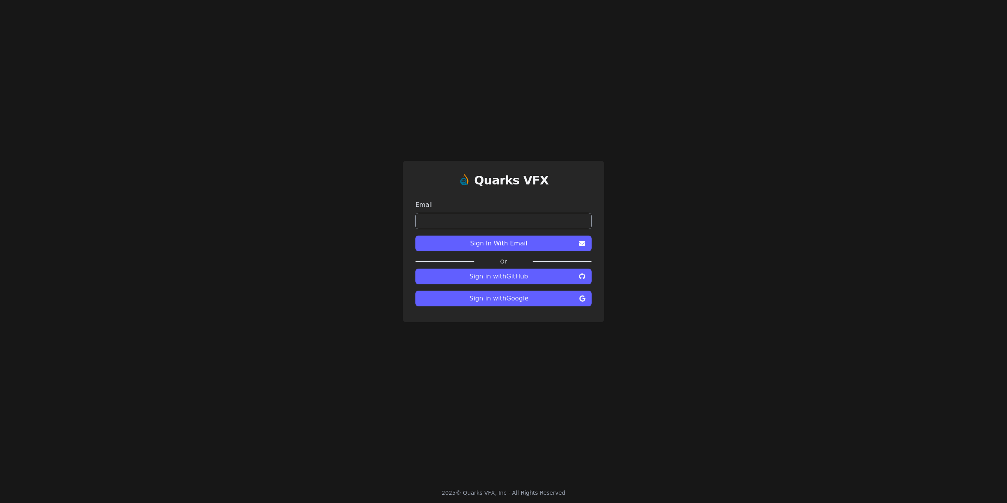 This screenshot has height=503, width=1007. Describe the element at coordinates (511, 184) in the screenshot. I see `a: Quarks VFX` at that location.